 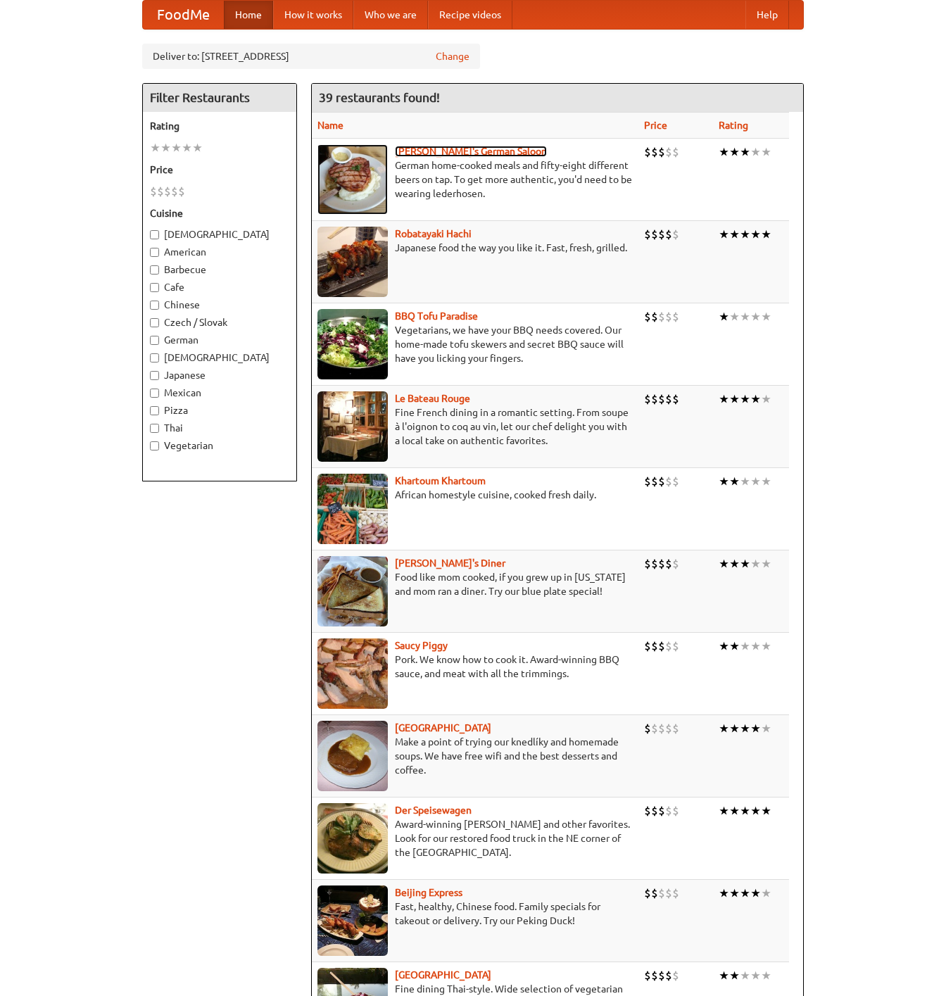 What do you see at coordinates (475, 914) in the screenshot?
I see `p: Fast, healthy, Chinese food. Family specials for takeout or delivery. Try our Peking Duck!` at bounding box center [475, 914].